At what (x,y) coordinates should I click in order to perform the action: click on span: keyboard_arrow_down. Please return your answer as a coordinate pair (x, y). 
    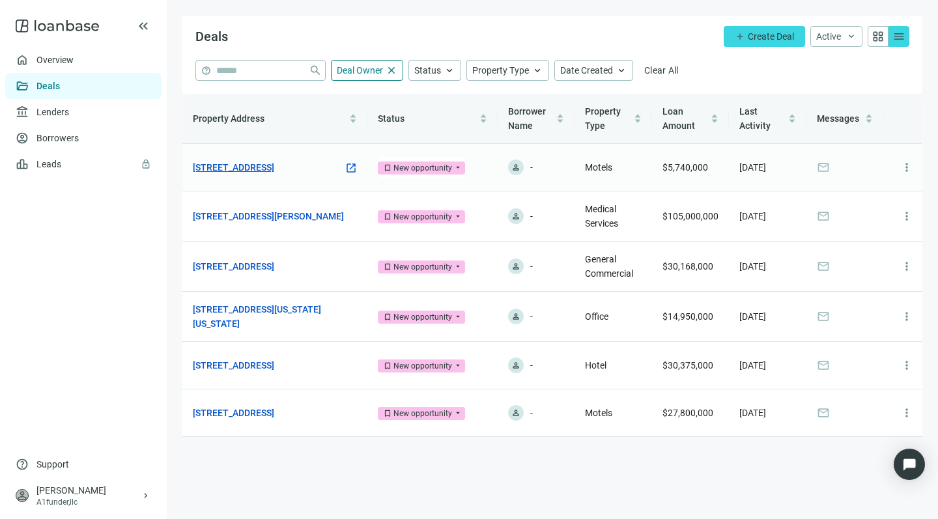
    Looking at the image, I should click on (851, 36).